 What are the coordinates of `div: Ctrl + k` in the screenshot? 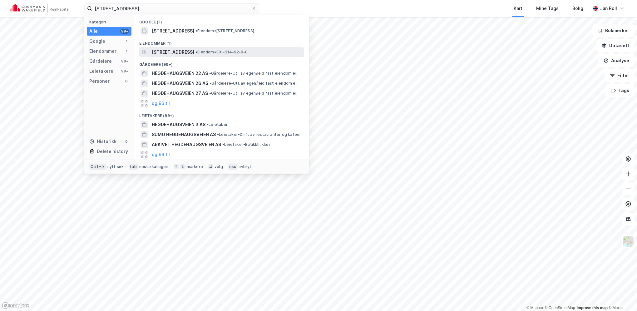 It's located at (98, 167).